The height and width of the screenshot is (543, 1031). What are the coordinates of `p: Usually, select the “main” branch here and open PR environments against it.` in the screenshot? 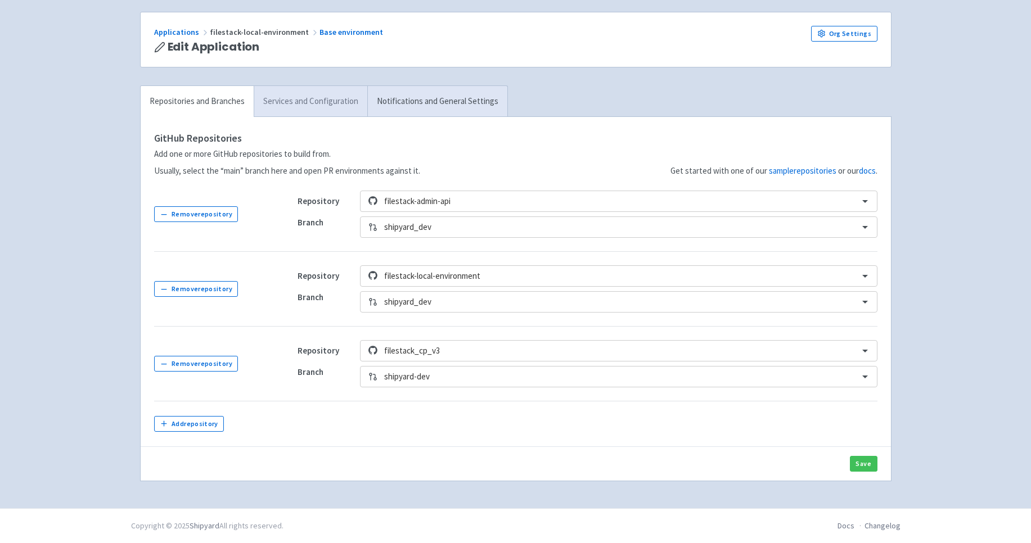 It's located at (287, 171).